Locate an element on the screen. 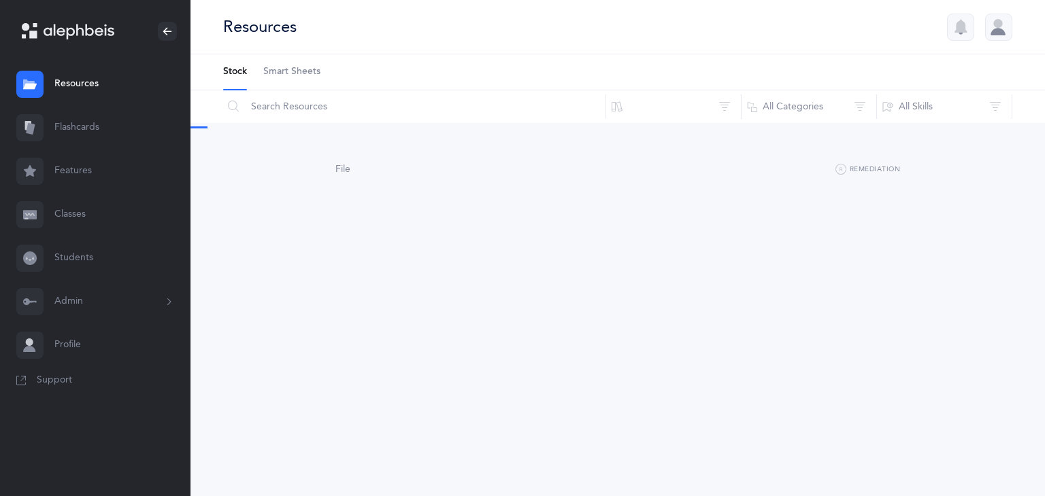 This screenshot has height=496, width=1045. span: File is located at coordinates (343, 169).